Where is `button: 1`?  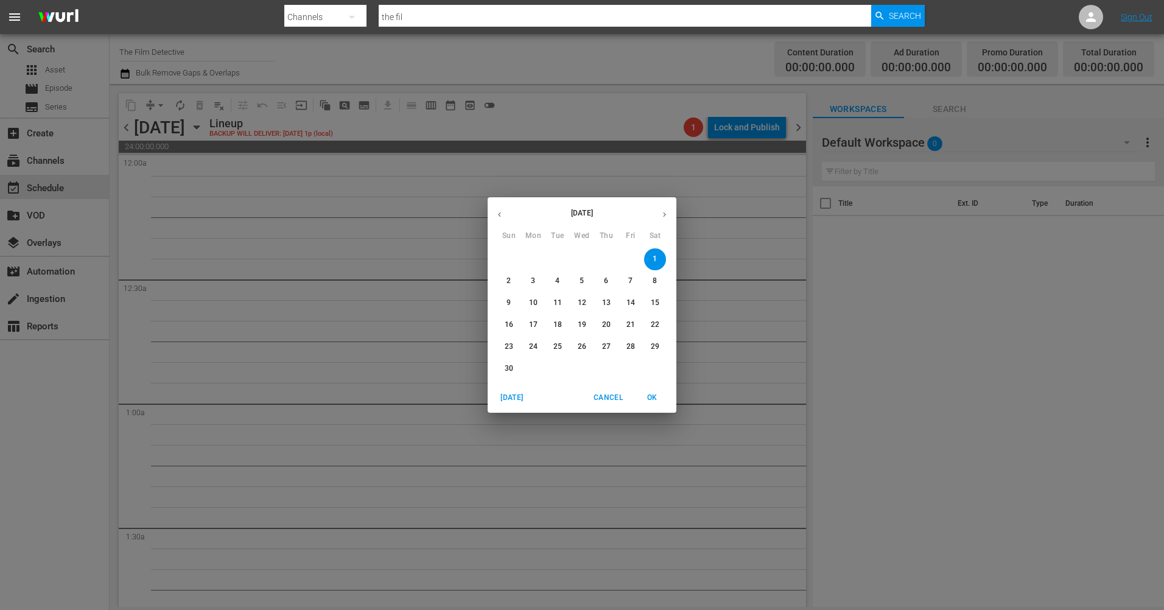 button: 1 is located at coordinates (655, 259).